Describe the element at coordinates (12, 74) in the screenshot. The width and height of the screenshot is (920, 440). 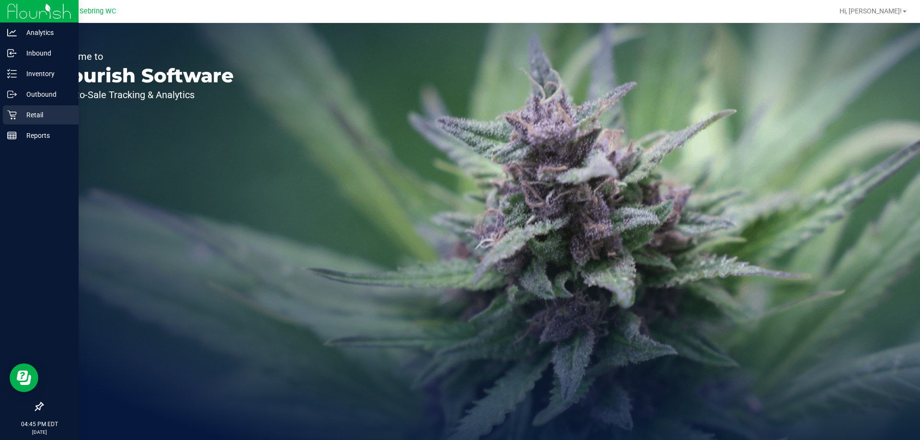
I see `inline-svg: Inventory` at that location.